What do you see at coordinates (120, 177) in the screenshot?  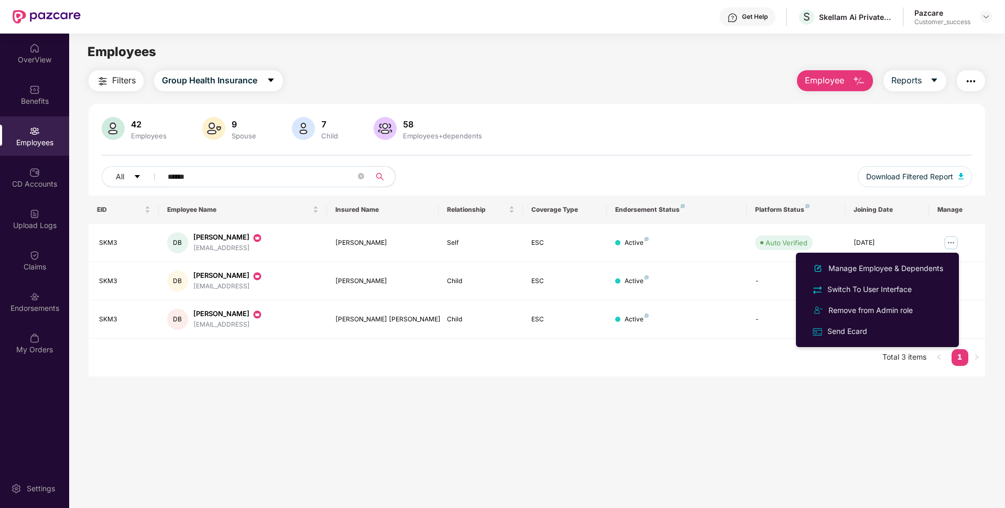 I see `span: All` at bounding box center [120, 177].